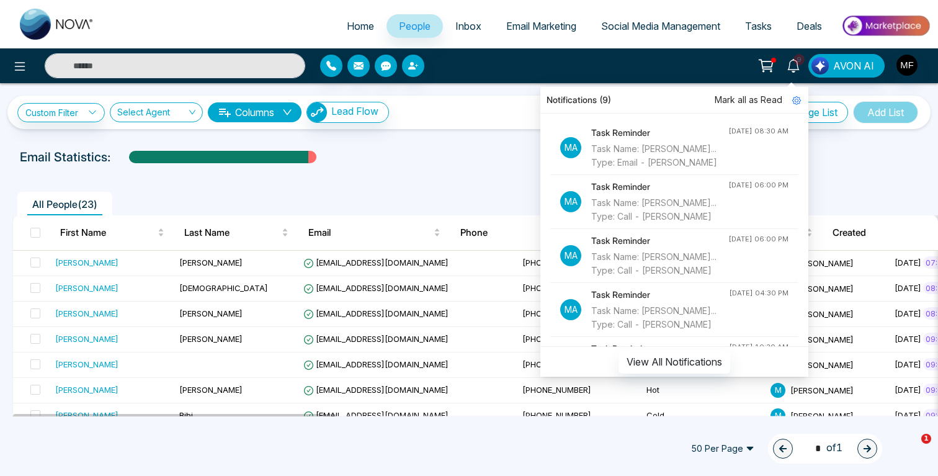 Image resolution: width=938 pixels, height=476 pixels. Describe the element at coordinates (355, 111) in the screenshot. I see `span: Lead Flow` at that location.